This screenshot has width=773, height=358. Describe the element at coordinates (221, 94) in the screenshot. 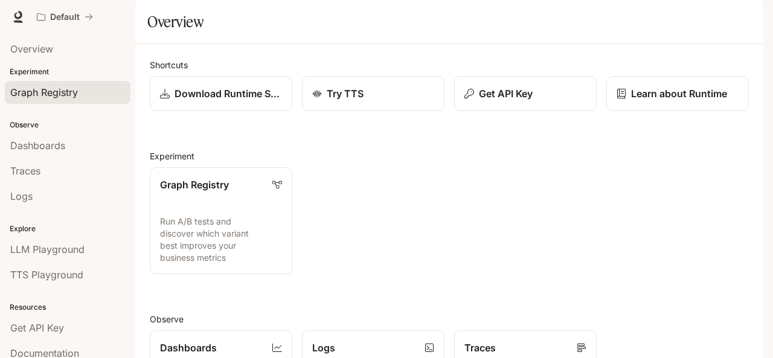

I see `a: Download Runtime SDK` at that location.